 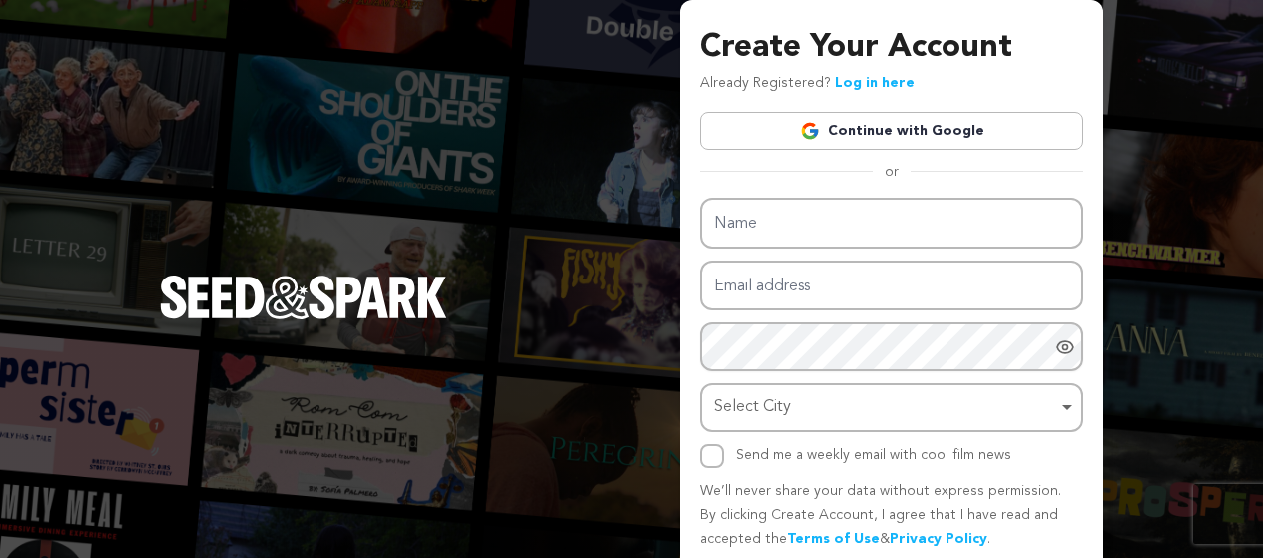 What do you see at coordinates (875, 83) in the screenshot?
I see `a: Log in here` at bounding box center [875, 83].